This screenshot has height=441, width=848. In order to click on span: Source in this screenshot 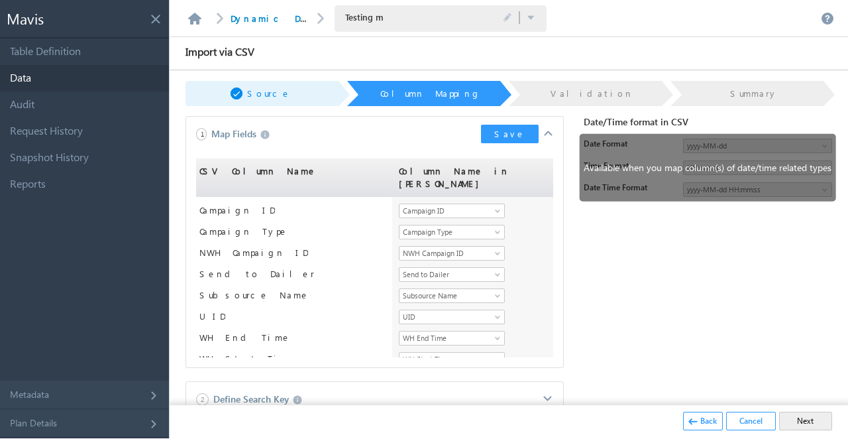, I will do `click(269, 93)`.